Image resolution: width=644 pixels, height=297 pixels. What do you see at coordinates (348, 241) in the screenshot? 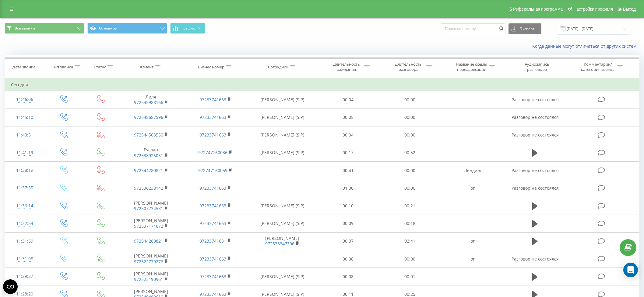
I see `td: 00:37` at bounding box center [348, 241].